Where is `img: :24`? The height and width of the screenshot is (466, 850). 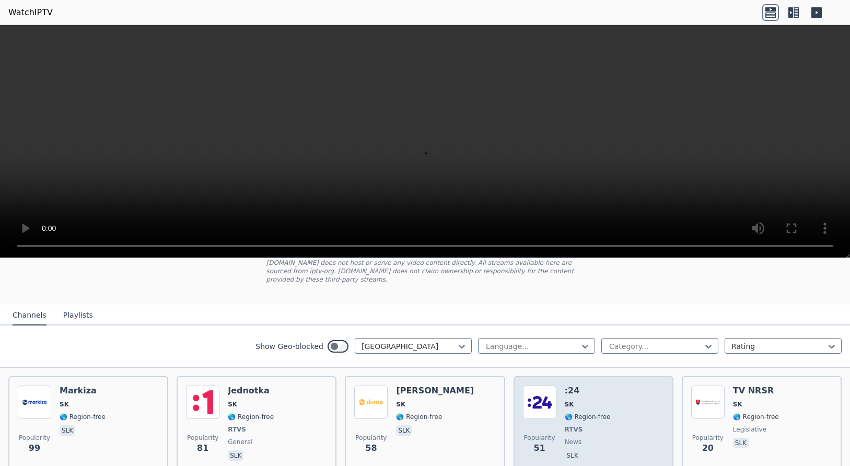
img: :24 is located at coordinates (540, 402).